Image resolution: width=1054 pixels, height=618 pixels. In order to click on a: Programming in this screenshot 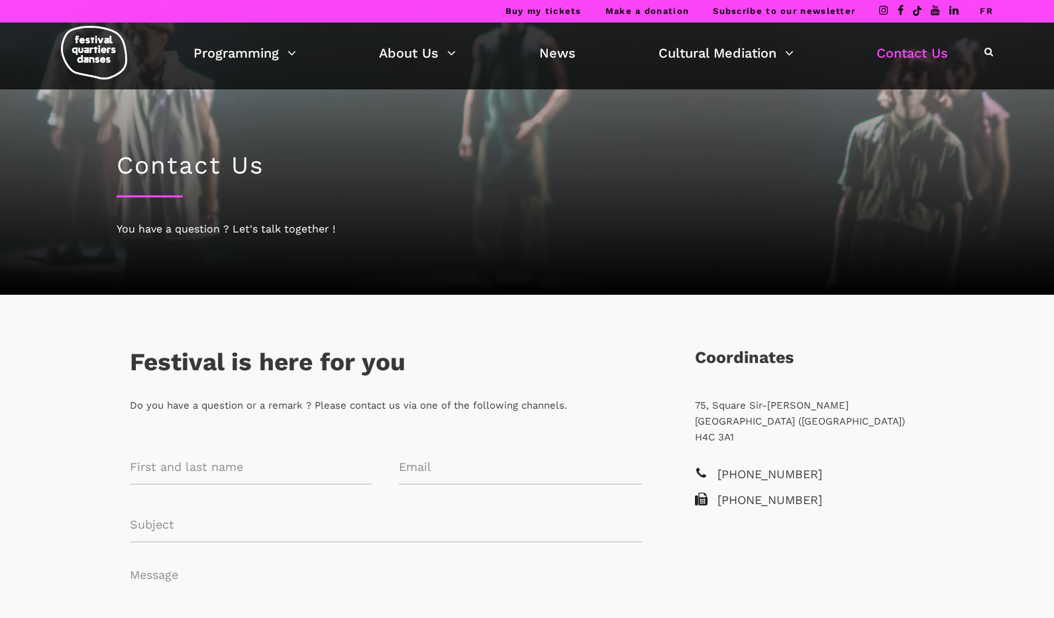, I will do `click(244, 53)`.